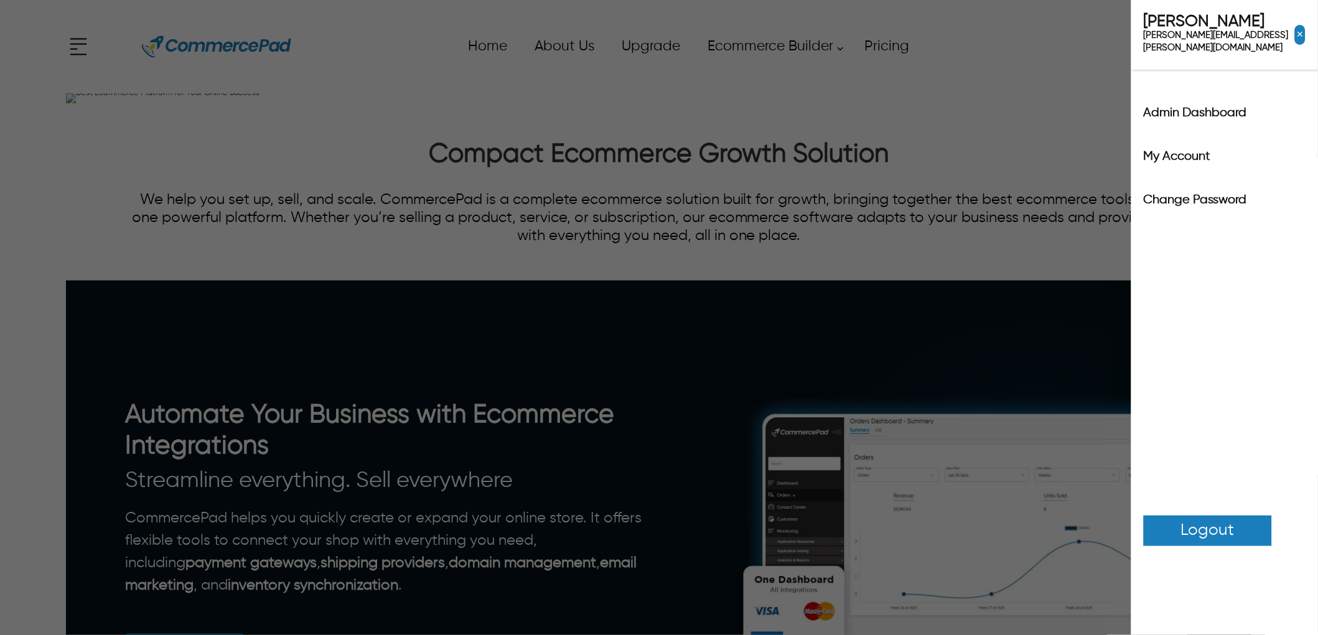 This screenshot has width=1318, height=635. What do you see at coordinates (1224, 157) in the screenshot?
I see `label: My Account` at bounding box center [1224, 157].